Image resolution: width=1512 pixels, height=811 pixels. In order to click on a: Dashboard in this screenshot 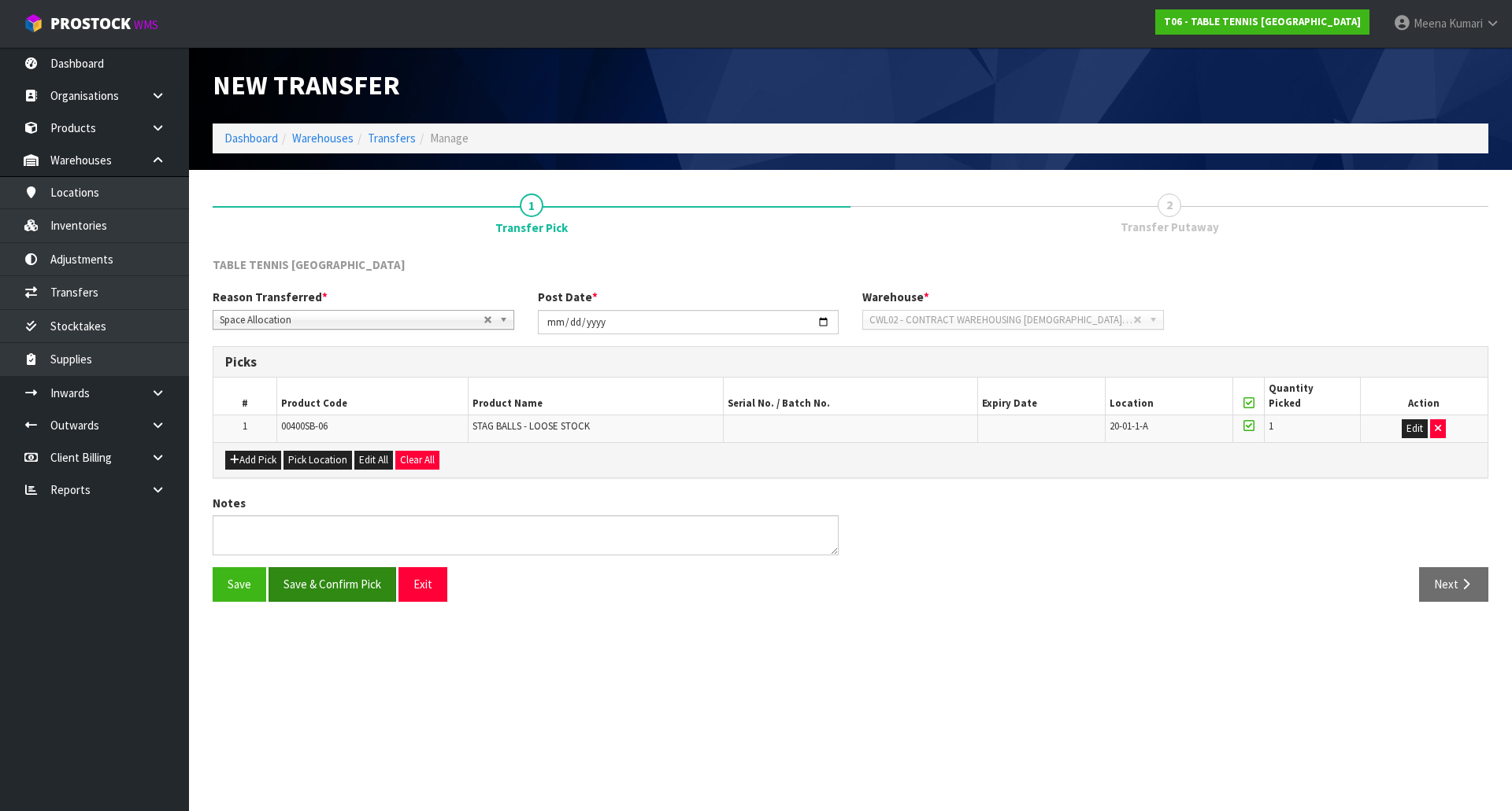, I will do `click(251, 138)`.